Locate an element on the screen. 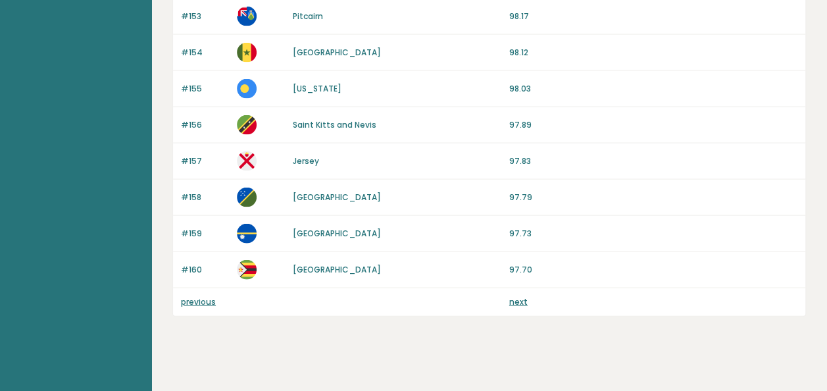 This screenshot has width=827, height=391. p: 98.03 is located at coordinates (653, 89).